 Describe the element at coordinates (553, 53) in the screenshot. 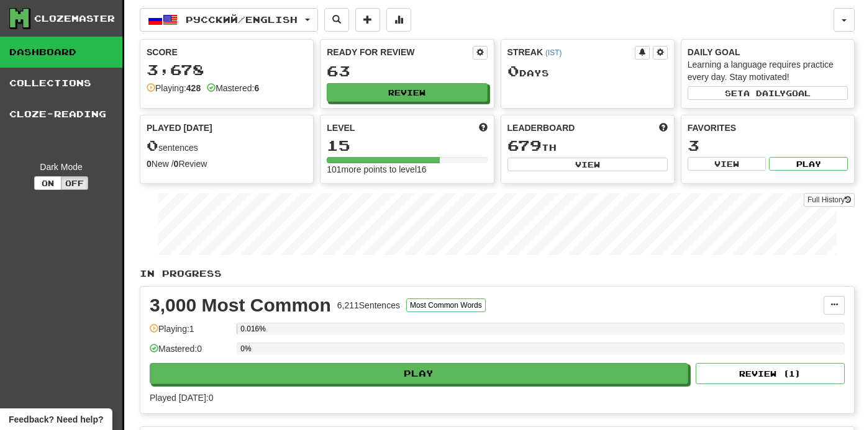

I see `a: (IST)` at that location.